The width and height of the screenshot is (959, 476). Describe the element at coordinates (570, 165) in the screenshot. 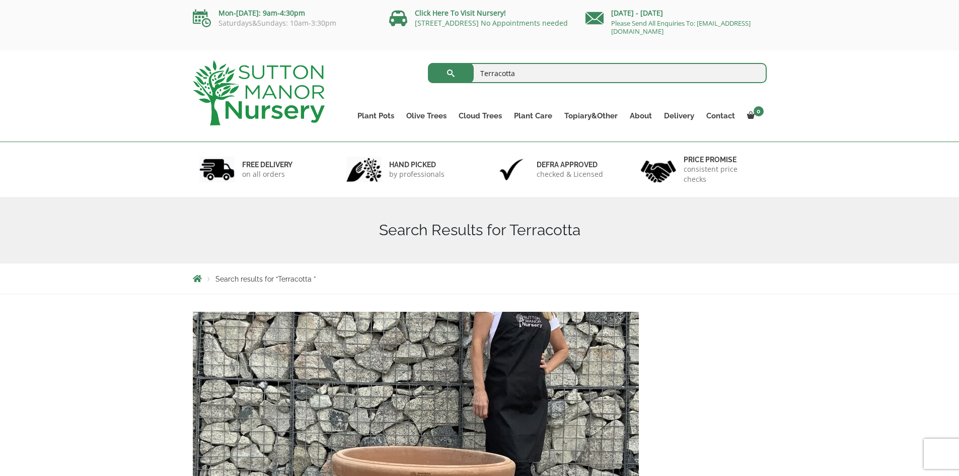

I see `h6: Defra approved` at that location.